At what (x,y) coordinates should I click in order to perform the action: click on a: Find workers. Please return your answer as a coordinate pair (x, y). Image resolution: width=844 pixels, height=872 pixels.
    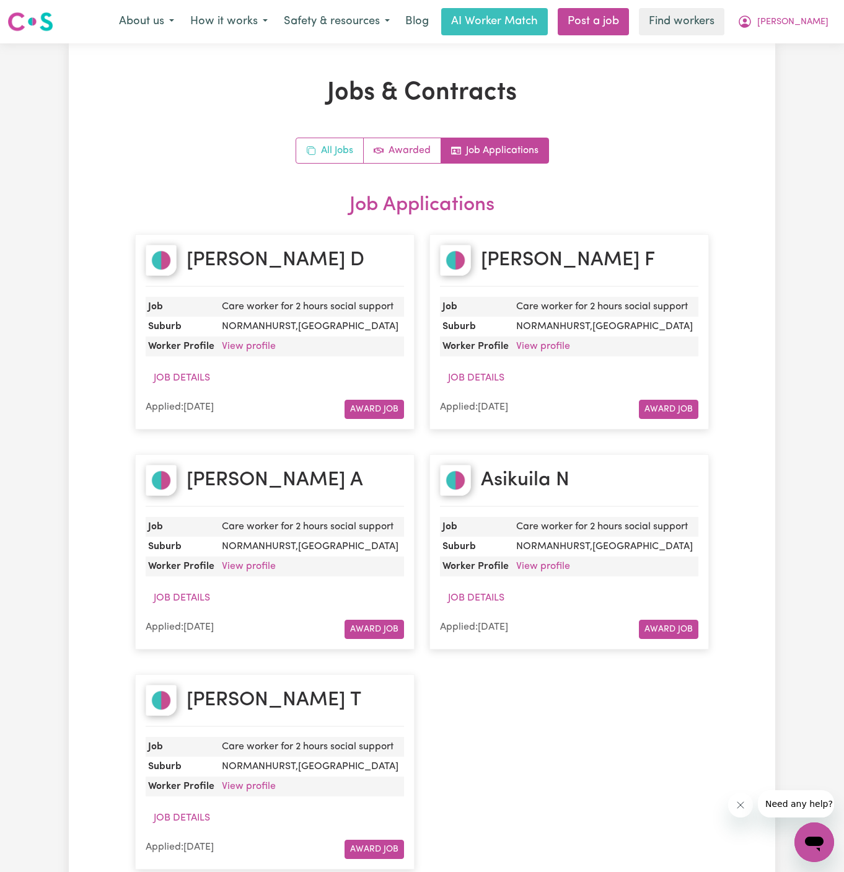
    Looking at the image, I should click on (682, 22).